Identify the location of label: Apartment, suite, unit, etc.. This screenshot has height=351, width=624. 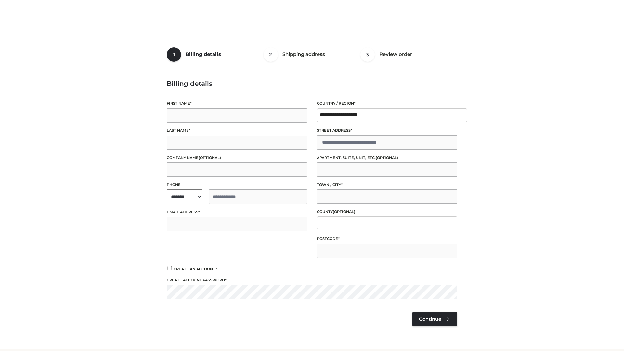
(387, 158).